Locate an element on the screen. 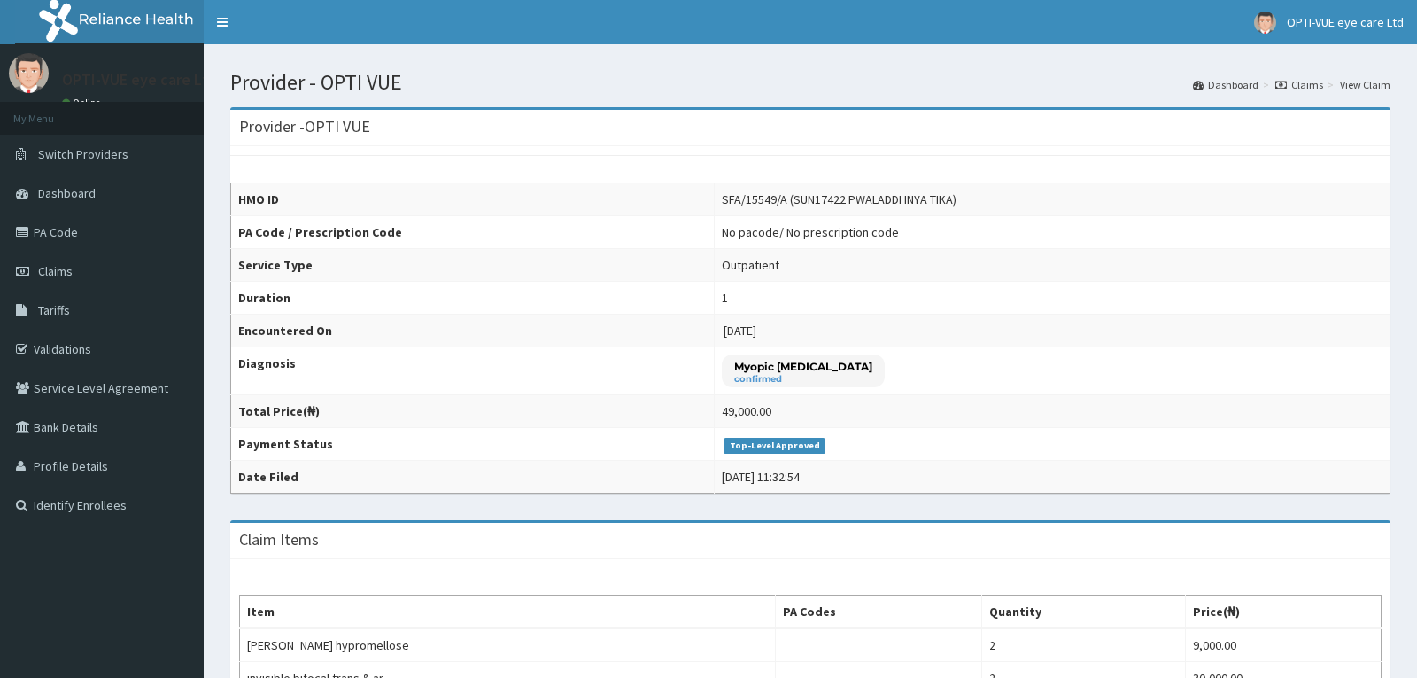  h3: Claim Items is located at coordinates (279, 539).